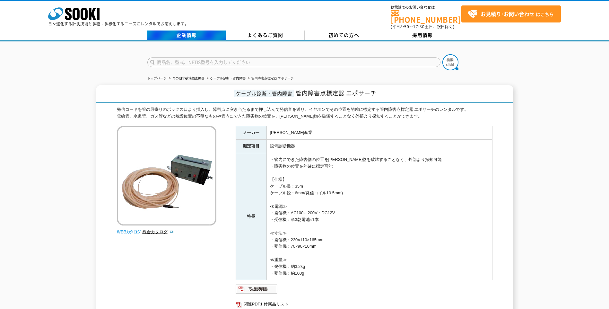 The image size is (609, 309). I want to click on span: 8:50, so click(405, 27).